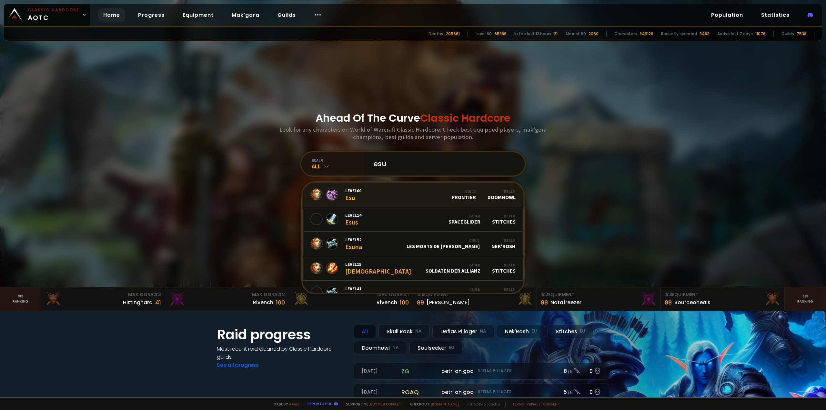 This screenshot has height=410, width=826. What do you see at coordinates (453, 34) in the screenshot?
I see `div: 205661` at bounding box center [453, 34].